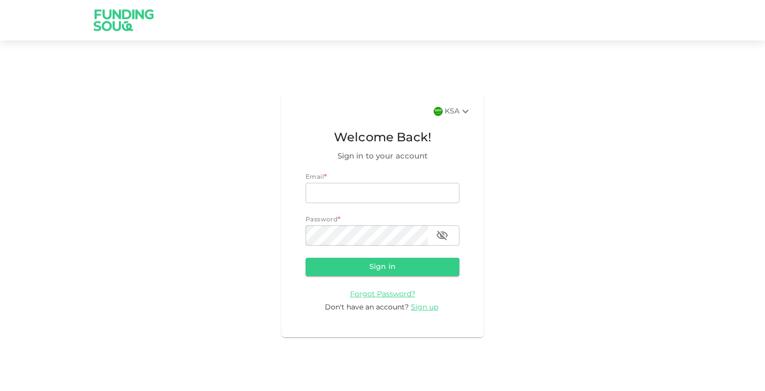 This screenshot has width=765, height=391. What do you see at coordinates (367, 235) in the screenshot?
I see `input: password` at bounding box center [367, 235].